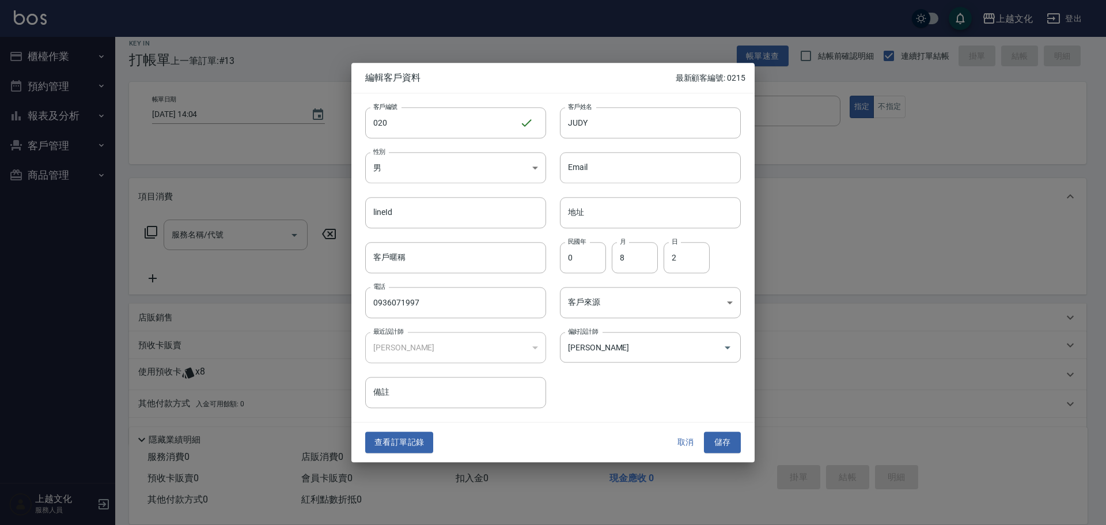 The height and width of the screenshot is (525, 1106). Describe the element at coordinates (727, 347) in the screenshot. I see `button: Open` at that location.